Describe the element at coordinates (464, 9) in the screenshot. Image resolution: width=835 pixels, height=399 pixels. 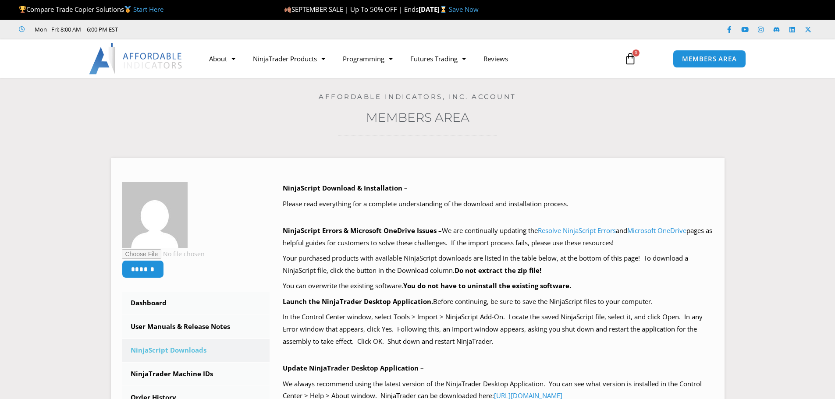
I see `a: Save Now` at that location.